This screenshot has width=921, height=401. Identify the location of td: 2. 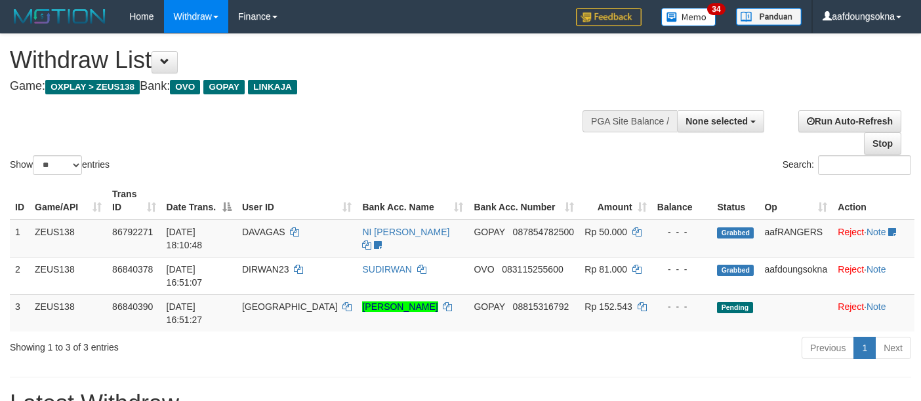
(20, 276).